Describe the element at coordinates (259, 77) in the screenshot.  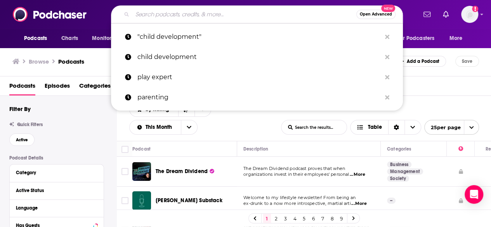
I see `p: play expert` at that location.